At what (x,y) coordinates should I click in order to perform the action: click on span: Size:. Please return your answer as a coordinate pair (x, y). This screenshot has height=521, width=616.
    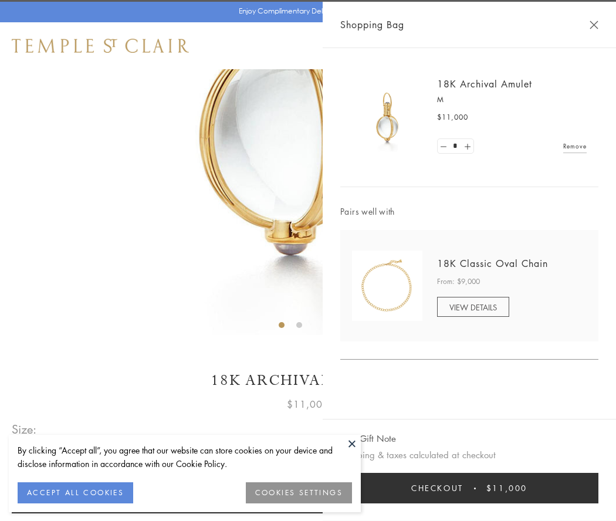
    Looking at the image, I should click on (25, 429).